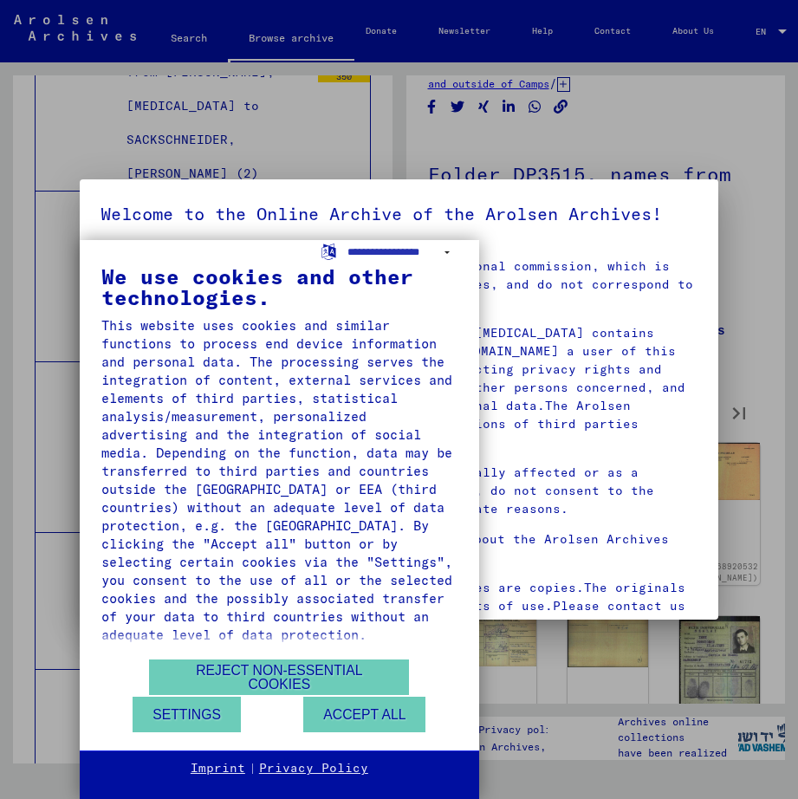 Image resolution: width=798 pixels, height=799 pixels. What do you see at coordinates (279, 287) in the screenshot?
I see `div: We use cookies and other technologies.` at bounding box center [279, 287].